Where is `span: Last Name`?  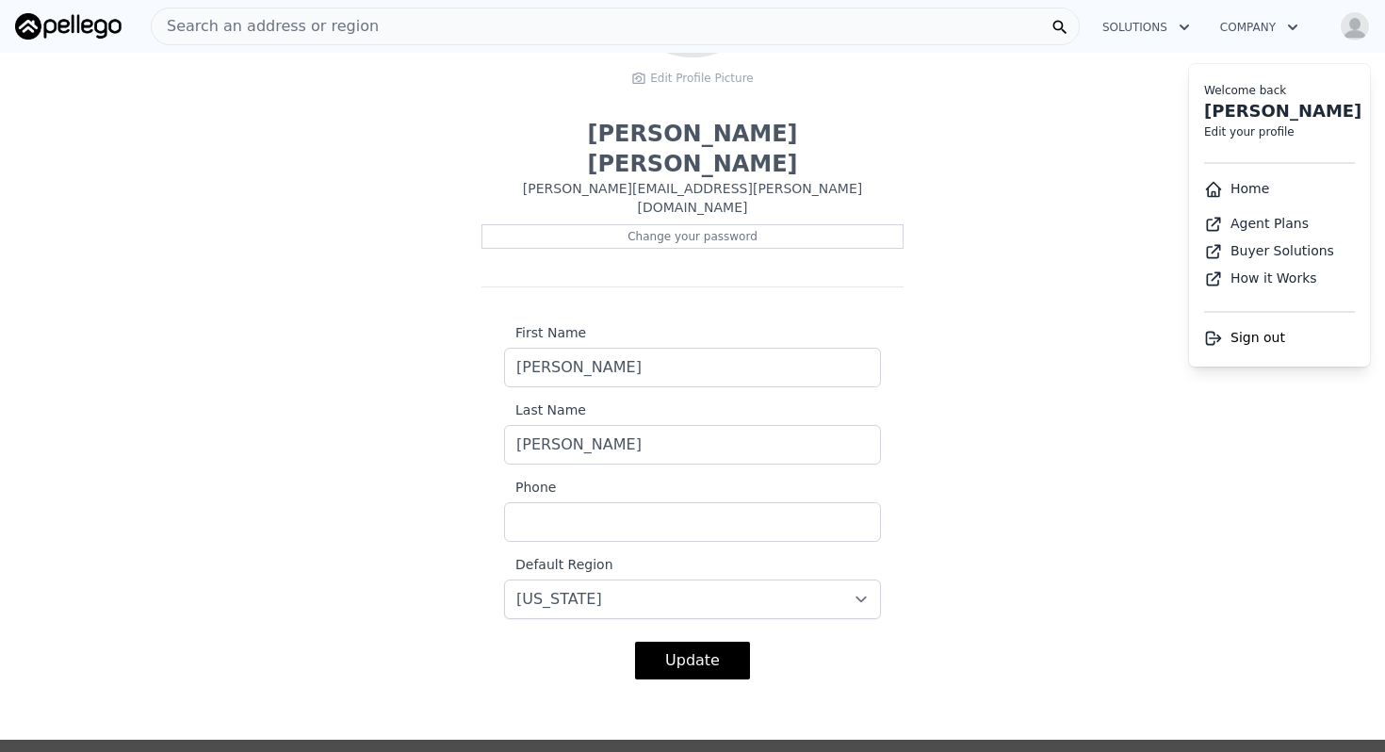 span: Last Name is located at coordinates (545, 410).